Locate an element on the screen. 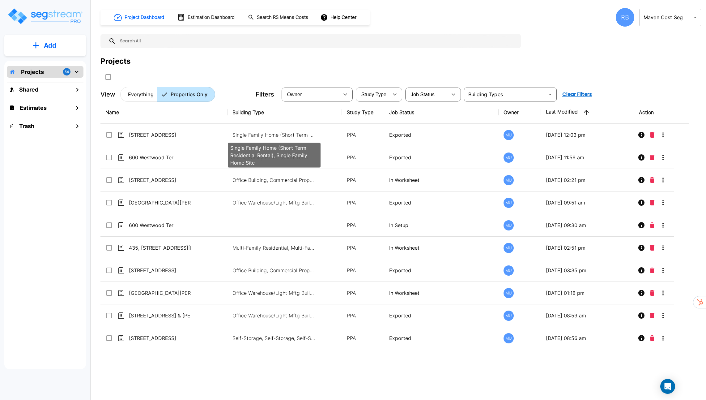 The image size is (706, 400). div: Projects is located at coordinates (115, 61).